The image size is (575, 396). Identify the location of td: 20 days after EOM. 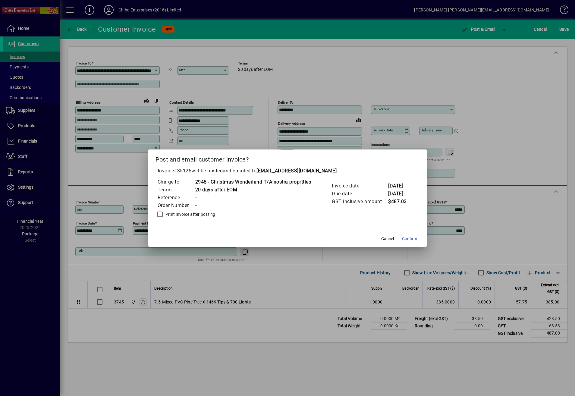
(253, 190).